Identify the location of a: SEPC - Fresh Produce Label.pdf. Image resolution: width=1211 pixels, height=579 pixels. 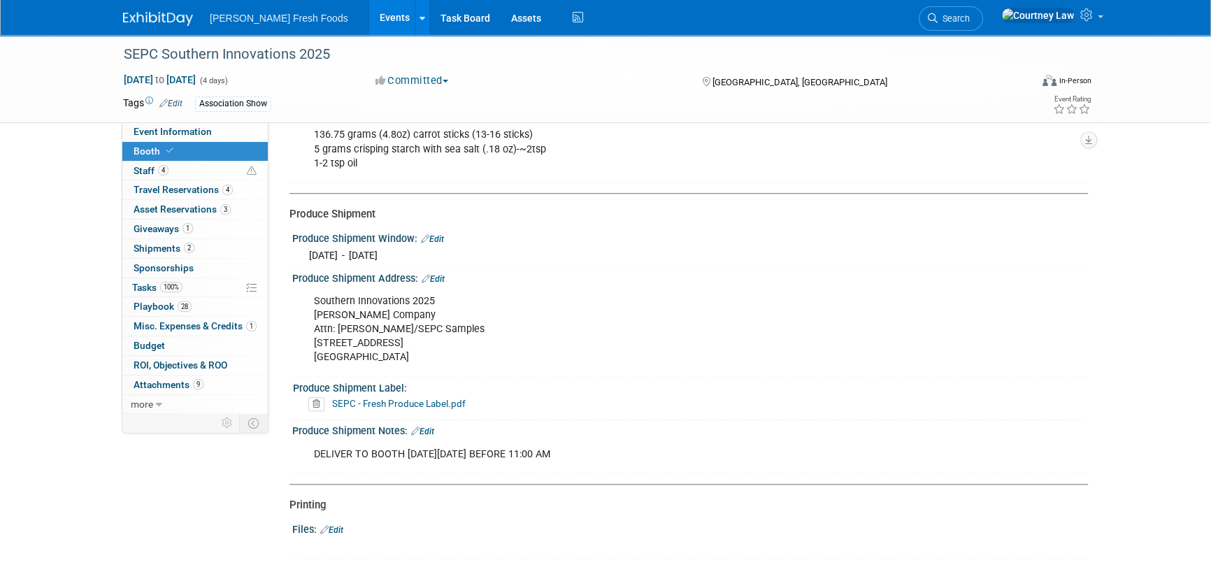
(399, 403).